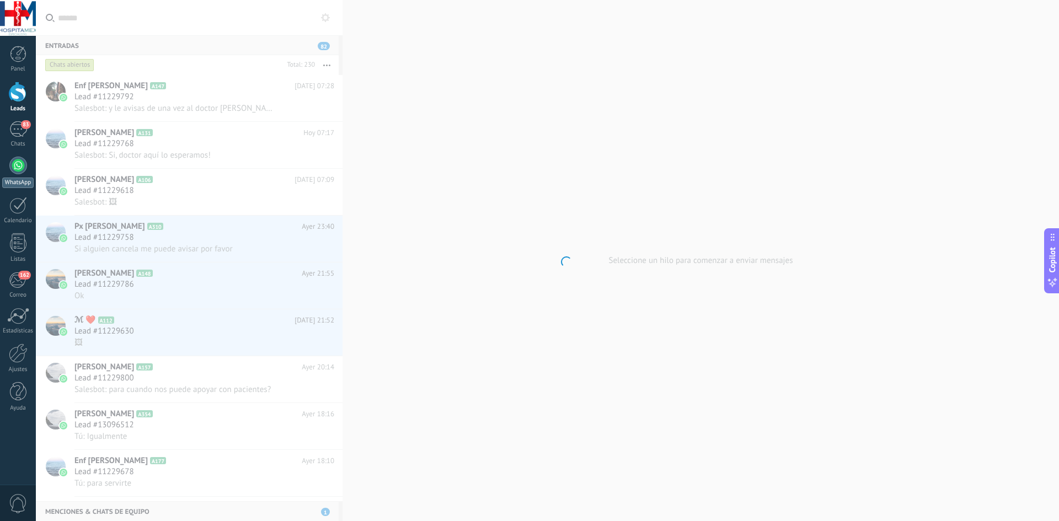  Describe the element at coordinates (18, 259) in the screenshot. I see `div: Listas` at that location.